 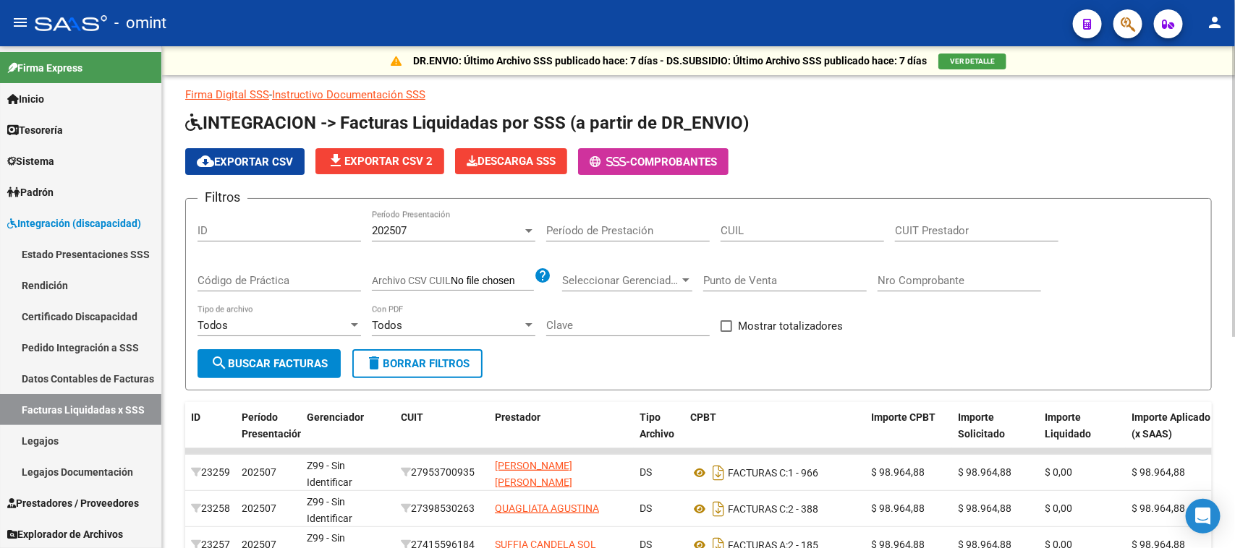 What do you see at coordinates (511, 161) in the screenshot?
I see `span: Descarga SSS` at bounding box center [511, 161].